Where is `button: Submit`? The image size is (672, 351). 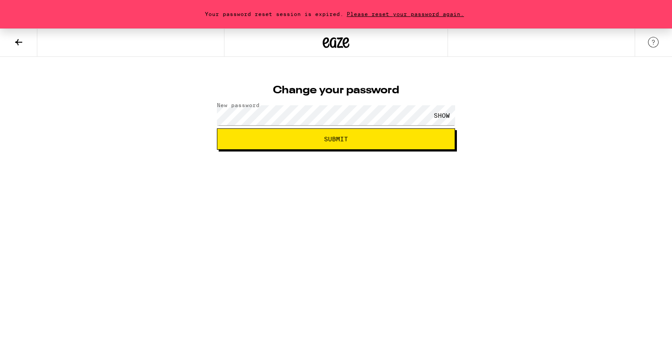 button: Submit is located at coordinates (336, 139).